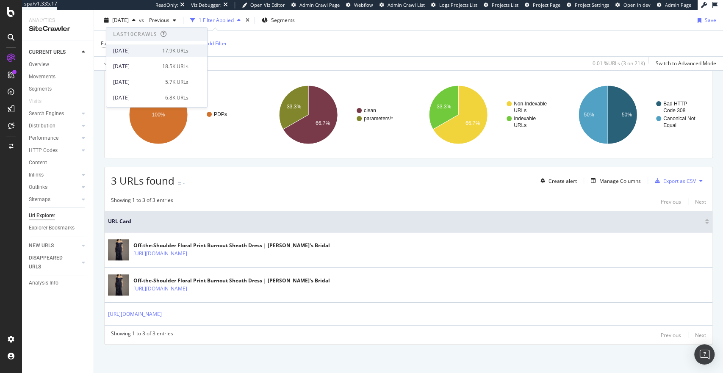 This screenshot has height=373, width=723. What do you see at coordinates (58, 64) in the screenshot?
I see `a: Overview` at bounding box center [58, 64].